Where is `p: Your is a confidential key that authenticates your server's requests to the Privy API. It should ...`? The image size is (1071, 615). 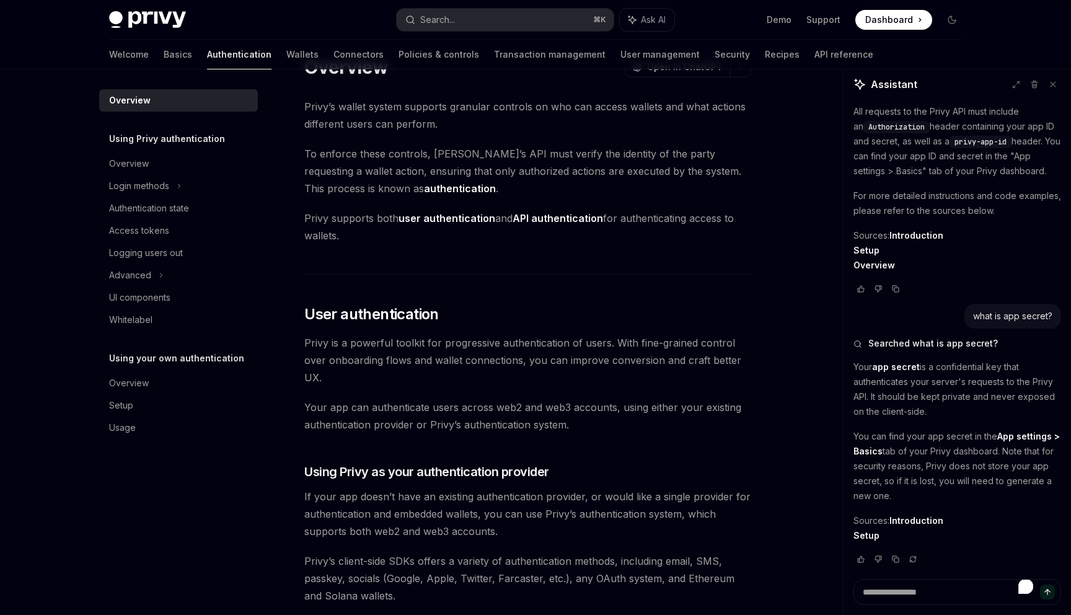 p: Your is a confidential key that authenticates your server's requests to the Privy API. It should ... is located at coordinates (957, 389).